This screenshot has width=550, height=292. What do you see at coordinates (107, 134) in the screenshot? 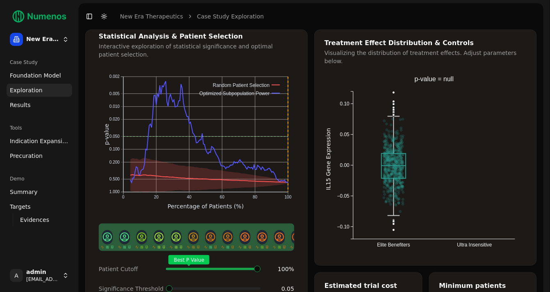
I see `text: p-value` at bounding box center [107, 134].